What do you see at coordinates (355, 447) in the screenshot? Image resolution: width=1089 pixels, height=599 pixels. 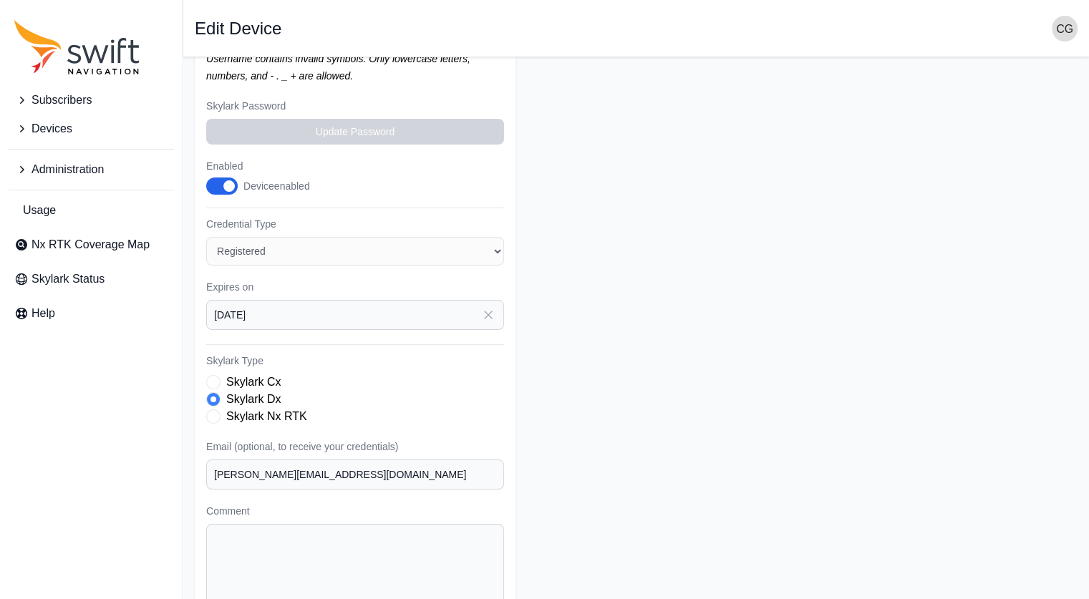 I see `label: Email (optional, to receive your credentials)` at bounding box center [355, 447].